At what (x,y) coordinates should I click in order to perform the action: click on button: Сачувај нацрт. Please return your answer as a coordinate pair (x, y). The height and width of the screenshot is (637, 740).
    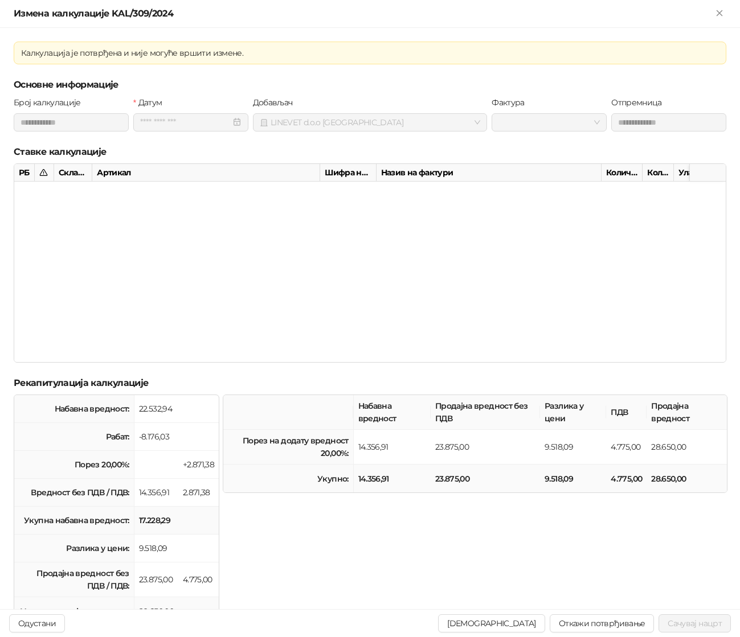
    Looking at the image, I should click on (694, 624).